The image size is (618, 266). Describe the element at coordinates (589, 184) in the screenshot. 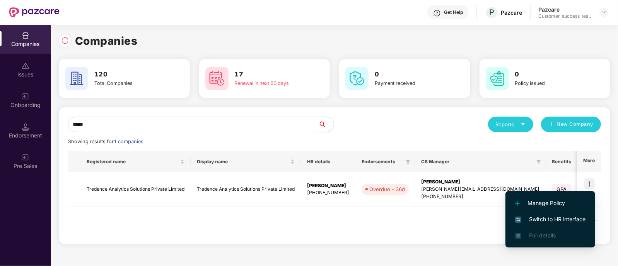

I see `img: icon` at that location.